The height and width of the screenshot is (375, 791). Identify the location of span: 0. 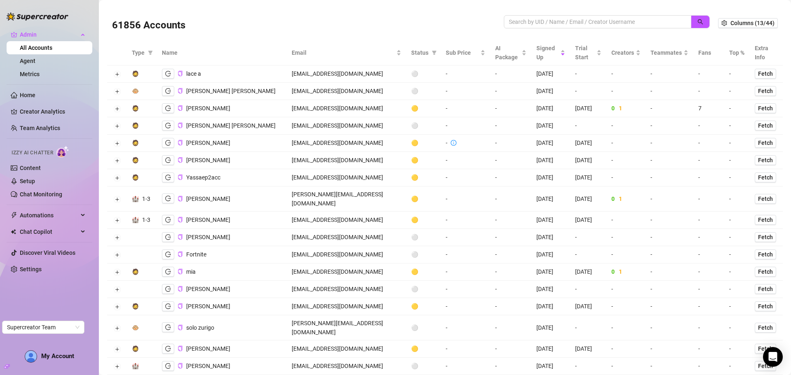
(613, 199).